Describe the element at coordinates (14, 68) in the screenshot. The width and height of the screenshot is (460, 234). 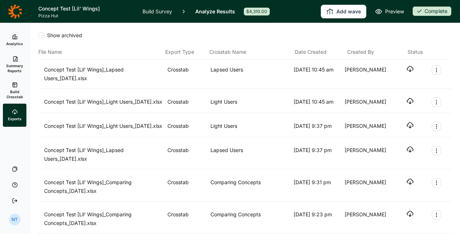
I see `span: Summary Reports` at that location.